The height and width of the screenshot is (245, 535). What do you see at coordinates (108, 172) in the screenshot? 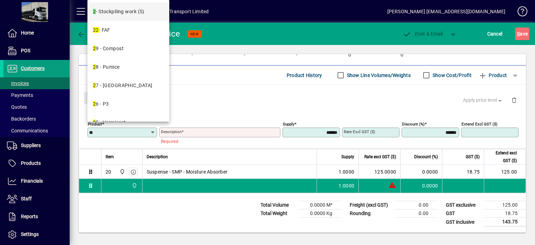
I see `div: 20` at bounding box center [108, 172].